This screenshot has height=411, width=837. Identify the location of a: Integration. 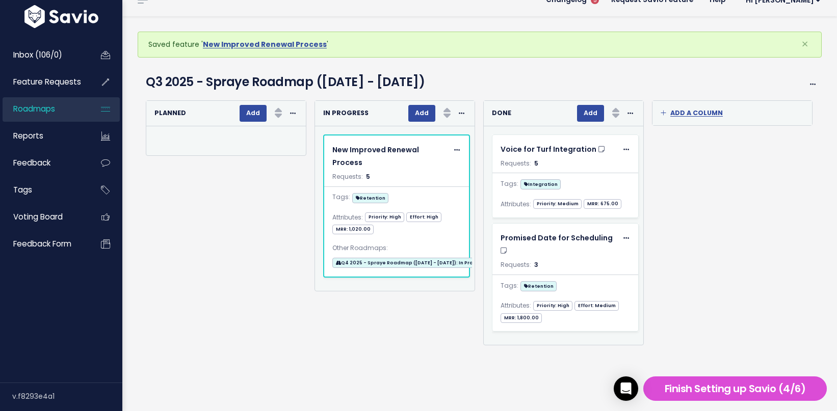
(540, 184).